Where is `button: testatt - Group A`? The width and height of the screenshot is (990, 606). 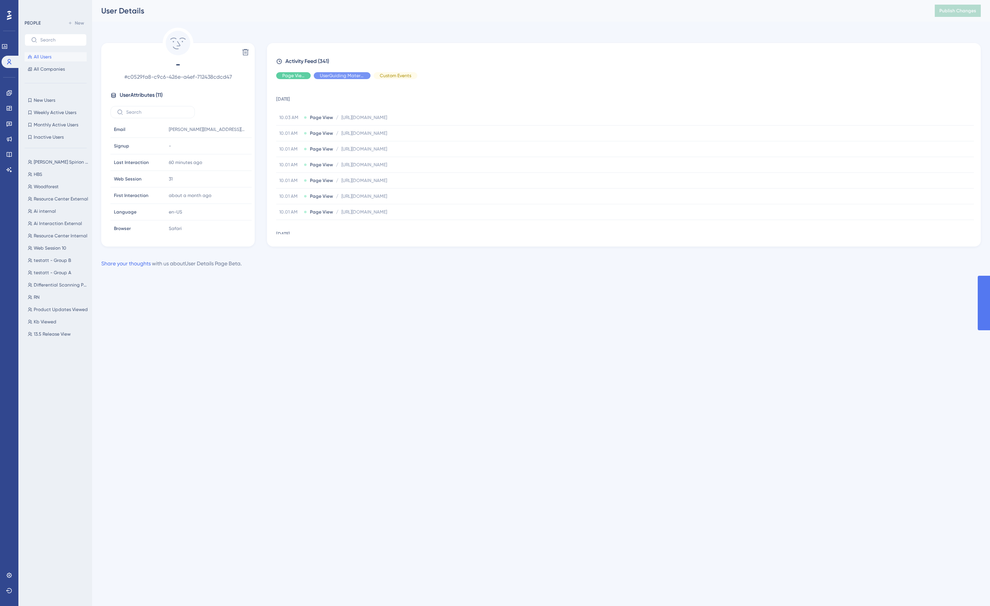 button: testatt - Group A is located at coordinates (58, 272).